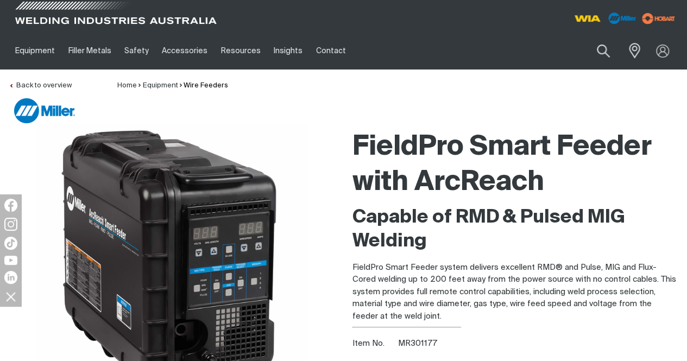  Describe the element at coordinates (11, 260) in the screenshot. I see `img: YouTube` at that location.